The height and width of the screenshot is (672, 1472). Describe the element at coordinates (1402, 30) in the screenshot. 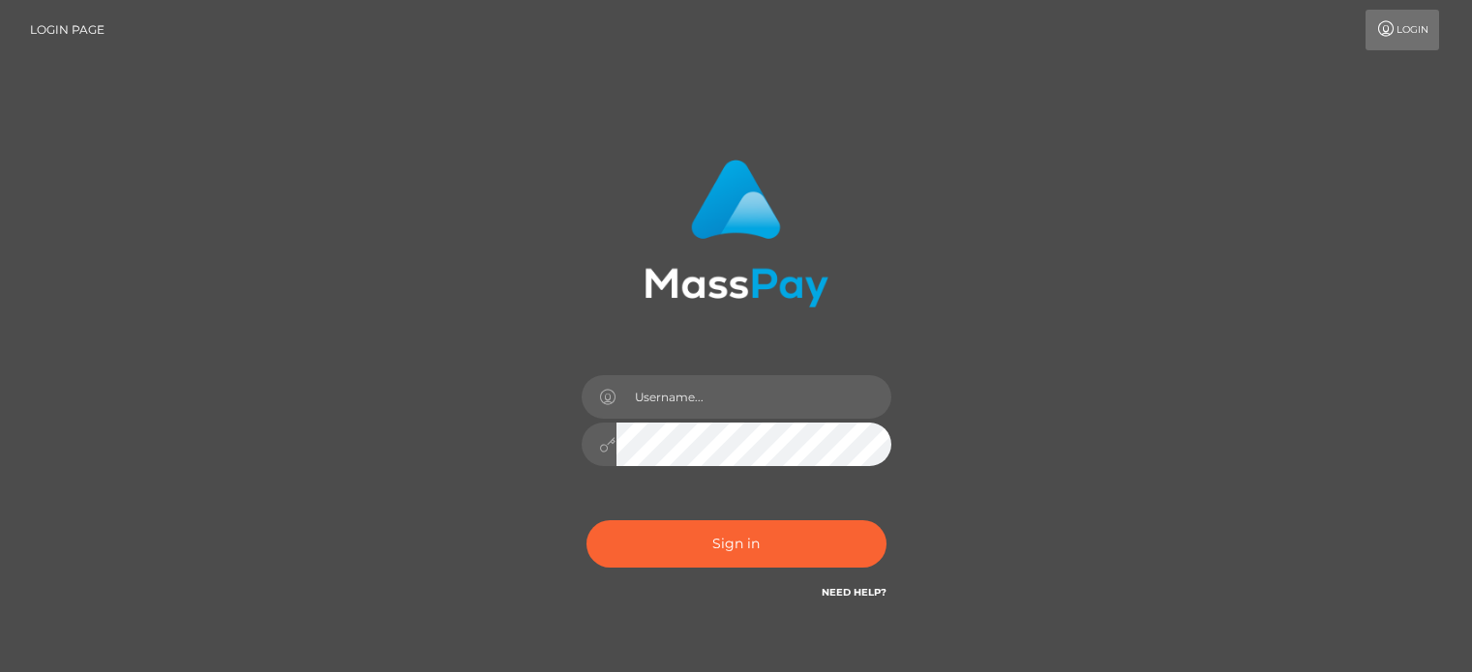

I see `a: Login` at that location.